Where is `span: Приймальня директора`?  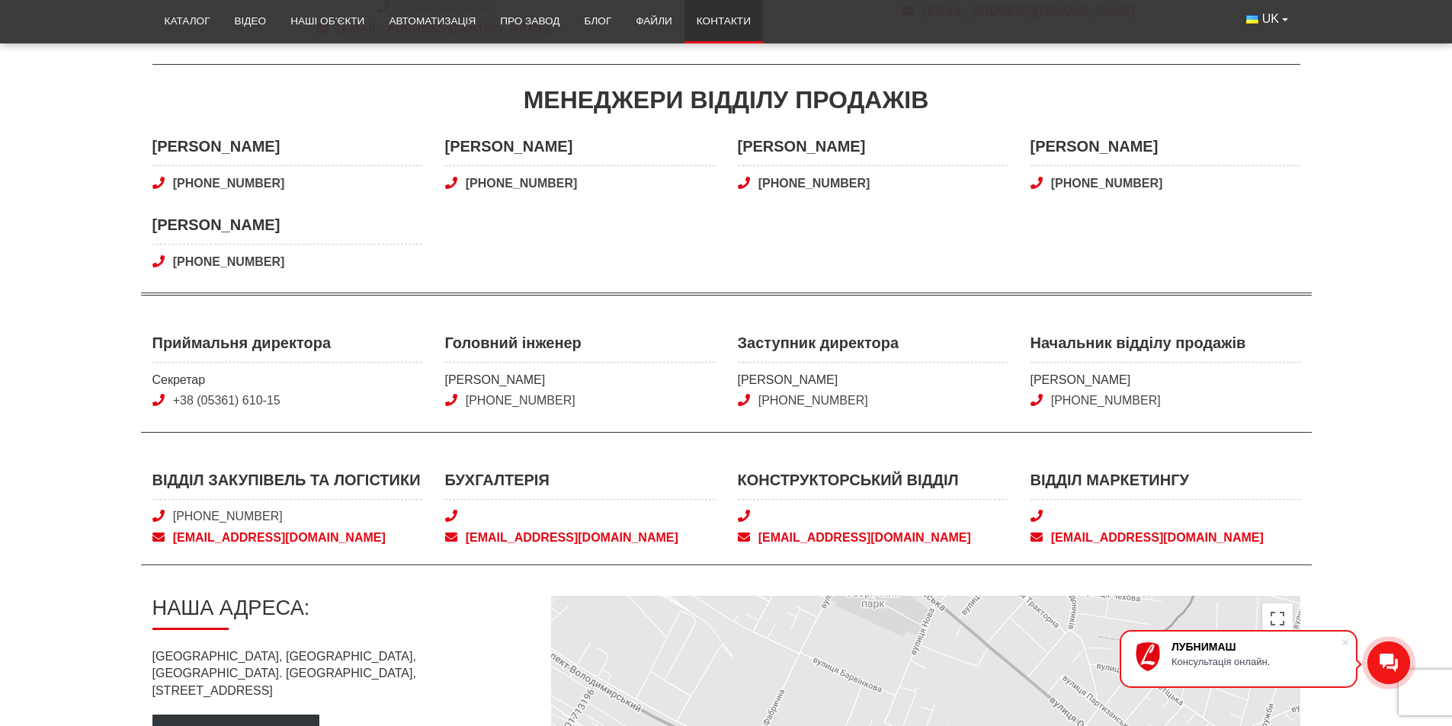
span: Приймальня директора is located at coordinates (287, 347).